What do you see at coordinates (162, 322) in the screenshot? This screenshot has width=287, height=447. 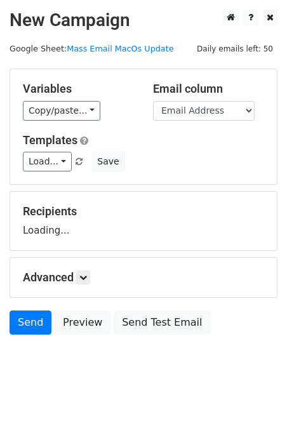 I see `a: Send Test Email` at bounding box center [162, 322].